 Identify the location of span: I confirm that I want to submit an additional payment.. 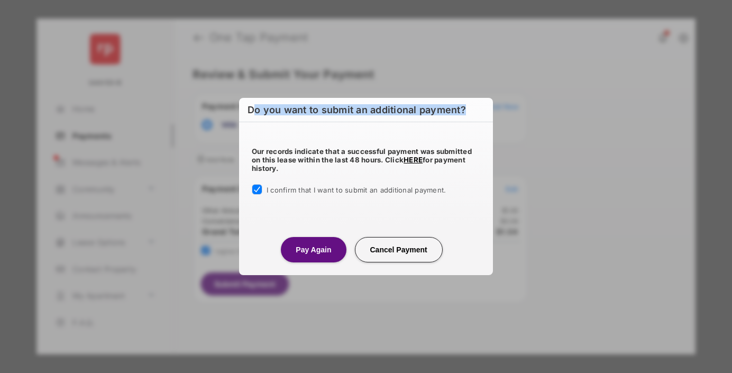
(356, 190).